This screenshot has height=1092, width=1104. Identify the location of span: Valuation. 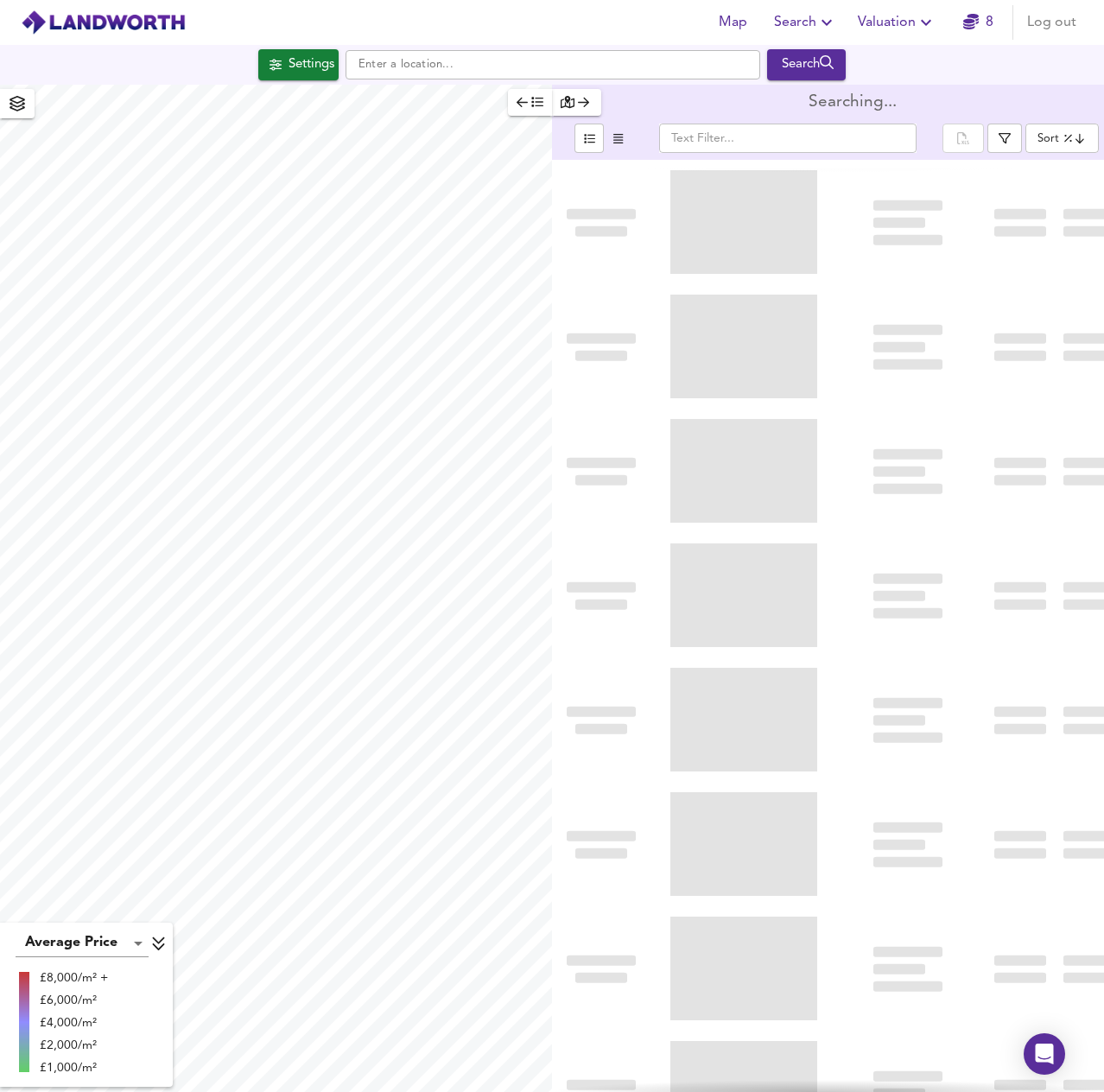
(897, 22).